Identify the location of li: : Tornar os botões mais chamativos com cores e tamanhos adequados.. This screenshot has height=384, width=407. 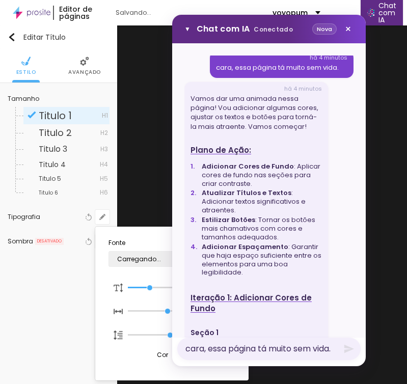
(260, 229).